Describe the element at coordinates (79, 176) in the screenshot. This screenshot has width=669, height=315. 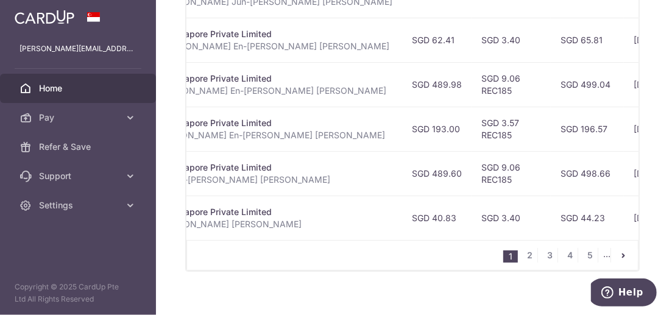
I see `span: Support` at that location.